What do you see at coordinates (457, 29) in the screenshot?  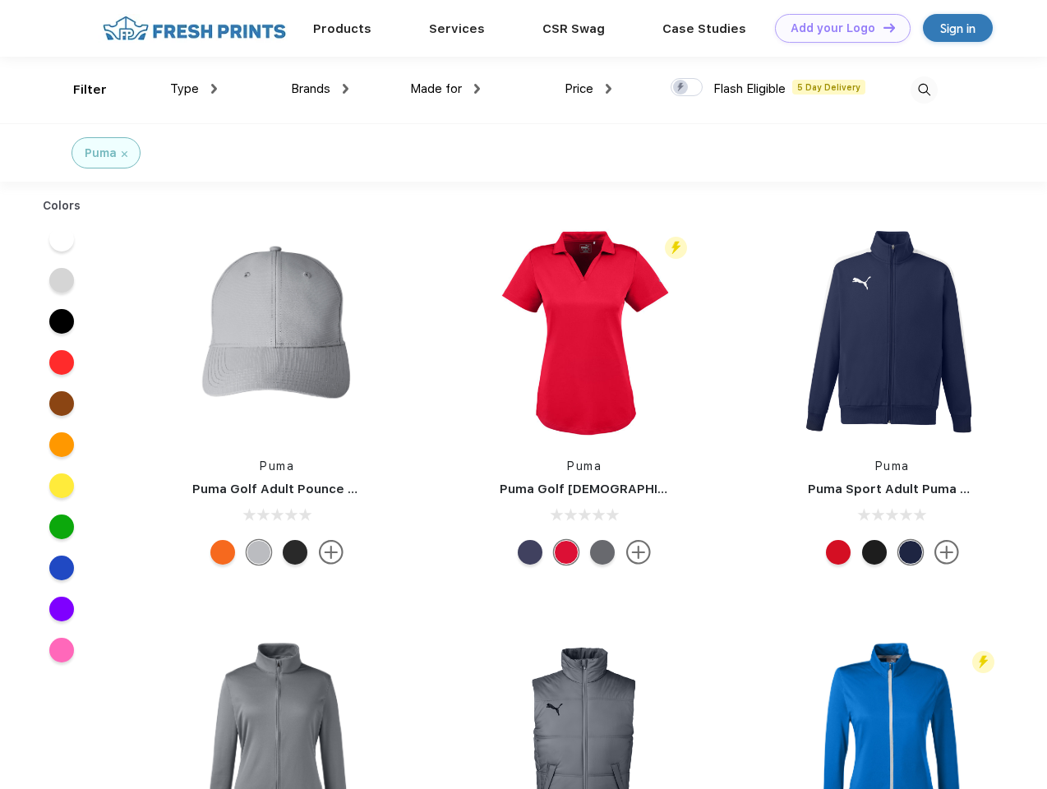 I see `a: Services` at bounding box center [457, 29].